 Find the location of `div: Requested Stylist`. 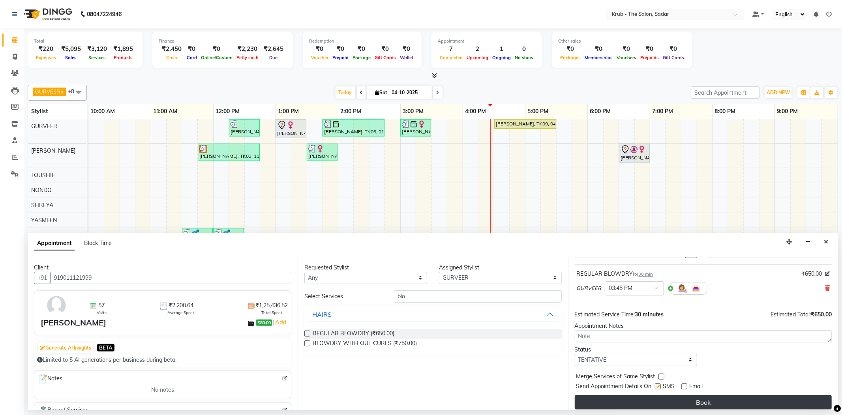

div: Requested Stylist is located at coordinates (366, 268).